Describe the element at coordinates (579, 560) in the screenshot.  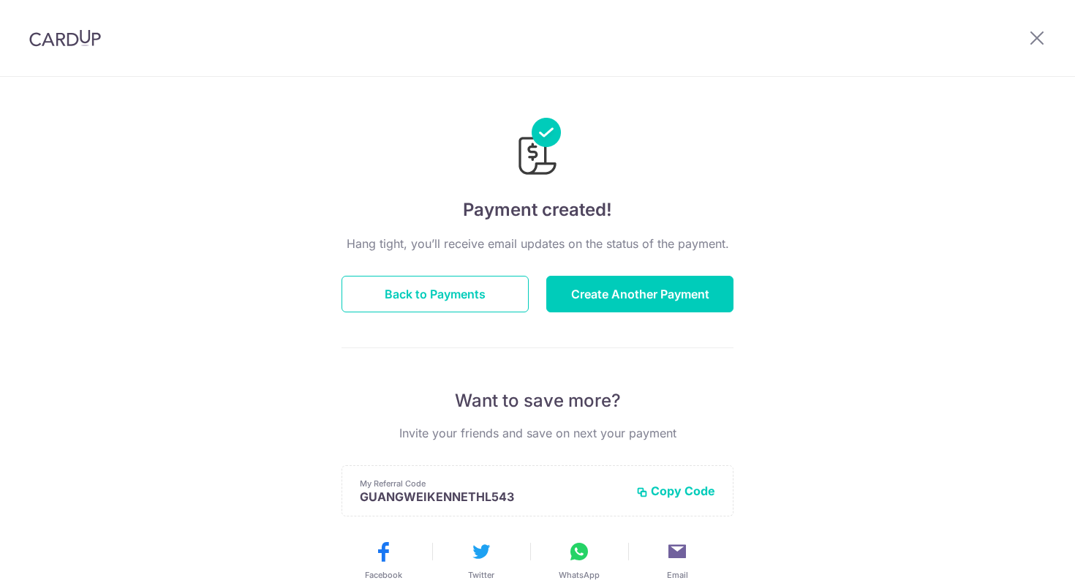
I see `button: WhatsApp` at that location.